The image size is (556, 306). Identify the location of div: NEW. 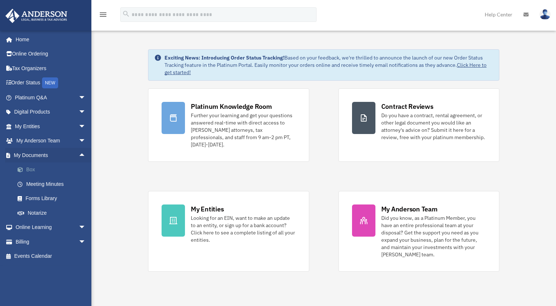
(50, 83).